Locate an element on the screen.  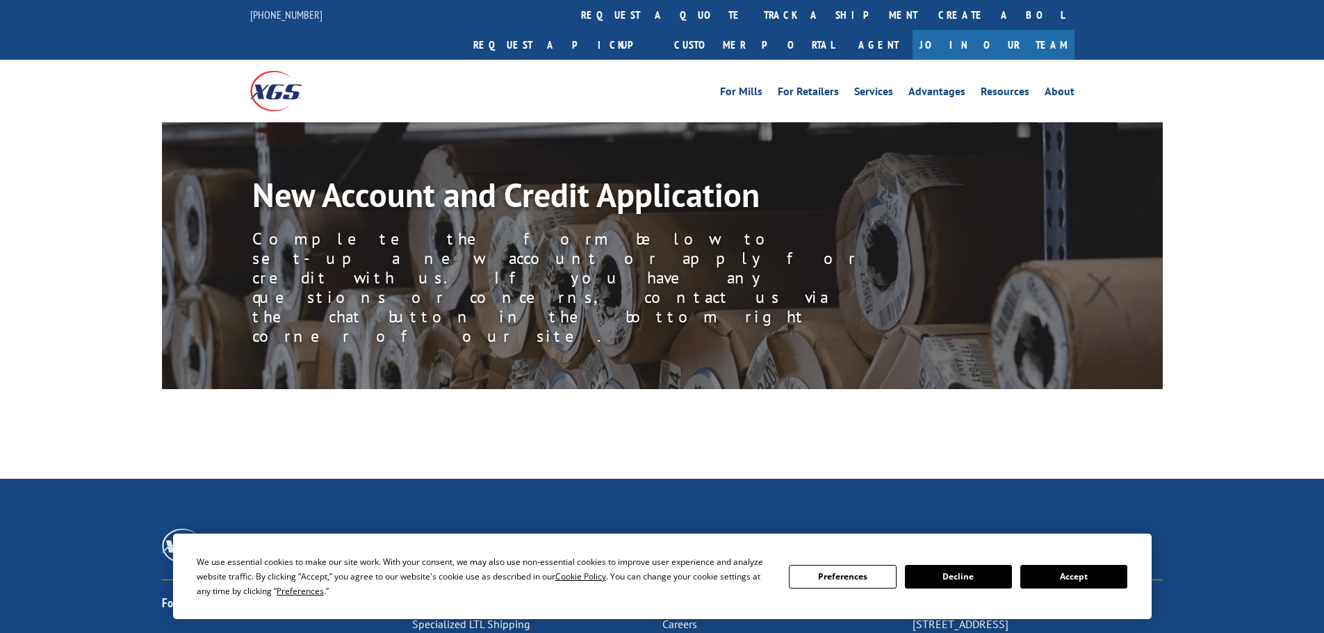
a: Request a pickup is located at coordinates (563, 44).